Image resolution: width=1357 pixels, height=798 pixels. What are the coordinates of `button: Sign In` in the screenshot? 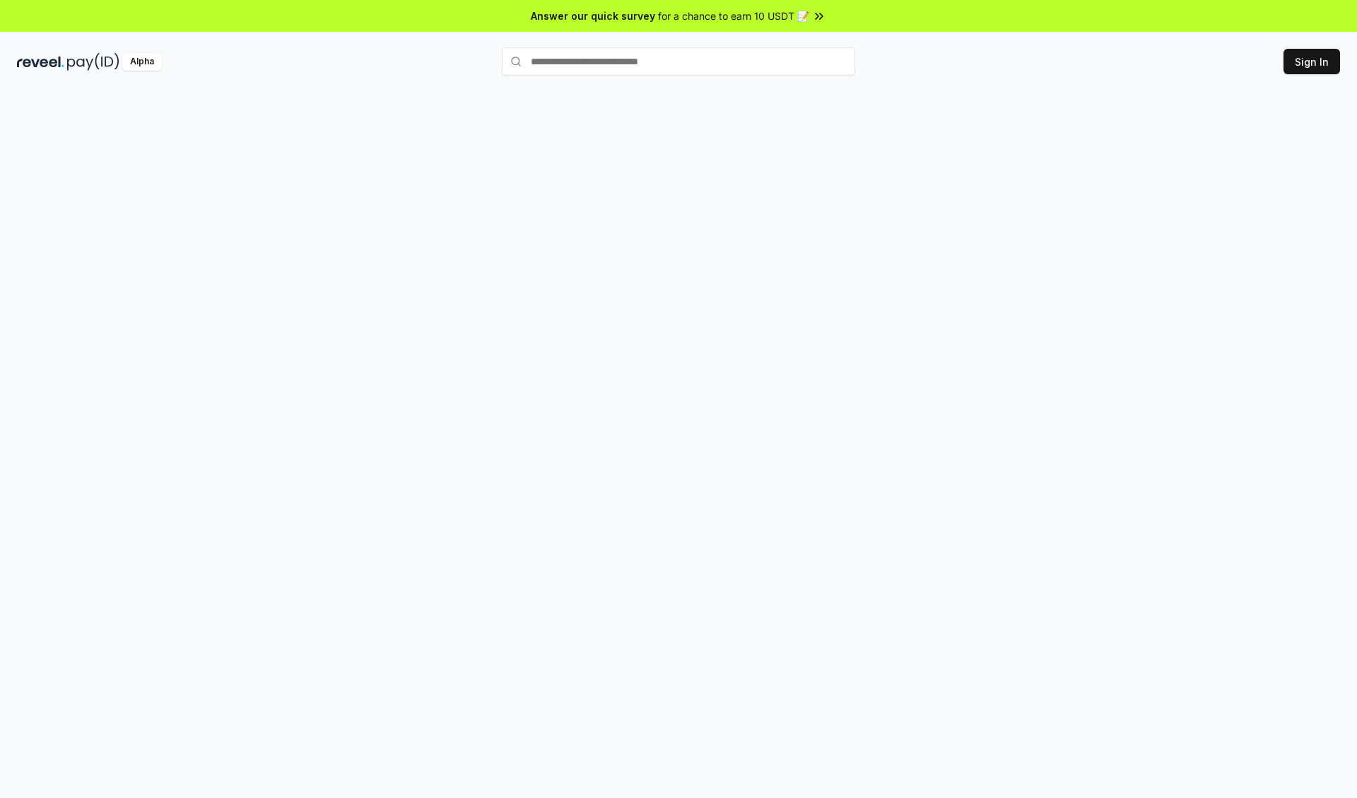 It's located at (1312, 61).